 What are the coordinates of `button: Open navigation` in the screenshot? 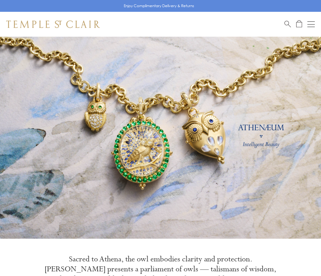 It's located at (311, 24).